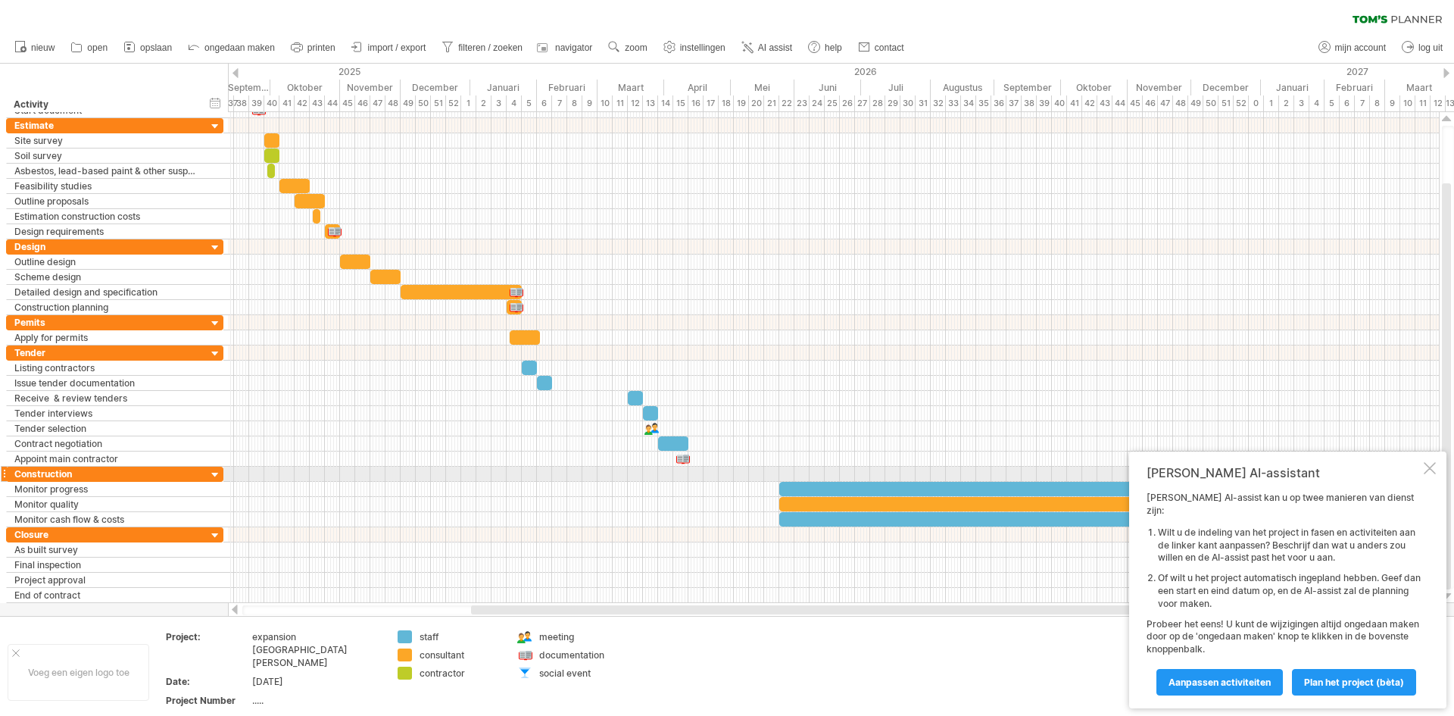 The width and height of the screenshot is (1454, 716). I want to click on div: 45, so click(348, 103).